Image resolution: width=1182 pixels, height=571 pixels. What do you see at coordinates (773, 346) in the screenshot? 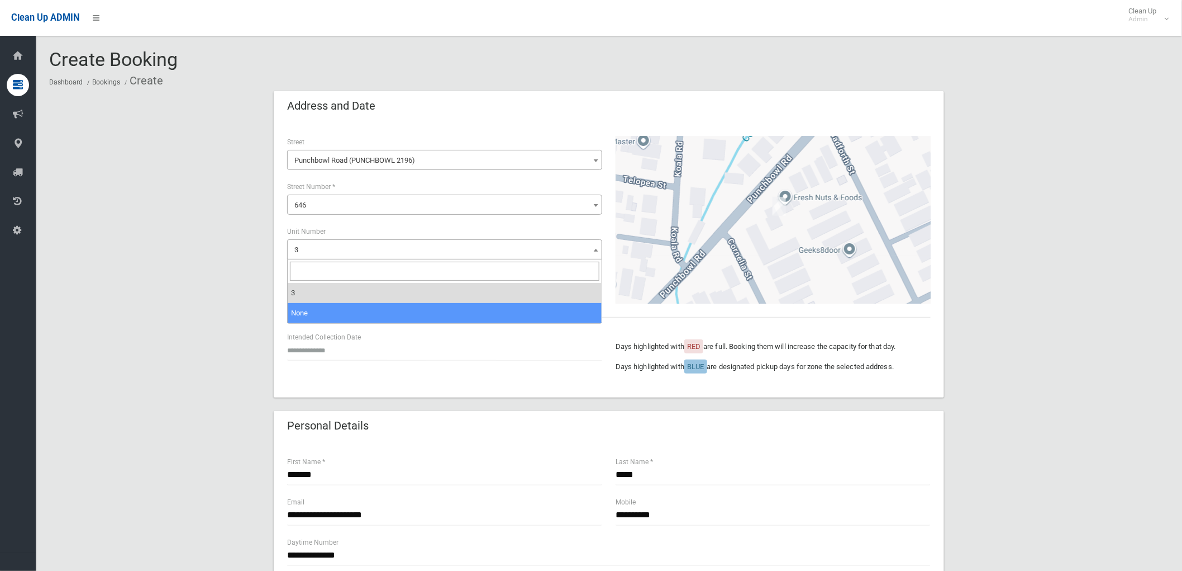
I see `p: Days highlighted with are full. Booking them will increase the capacity for that day.` at bounding box center [773, 346].